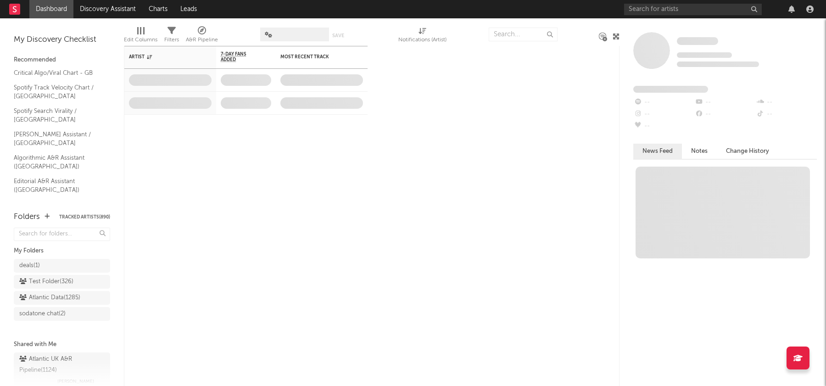 The height and width of the screenshot is (386, 826). What do you see at coordinates (697, 41) in the screenshot?
I see `a: Some Artist` at bounding box center [697, 41].